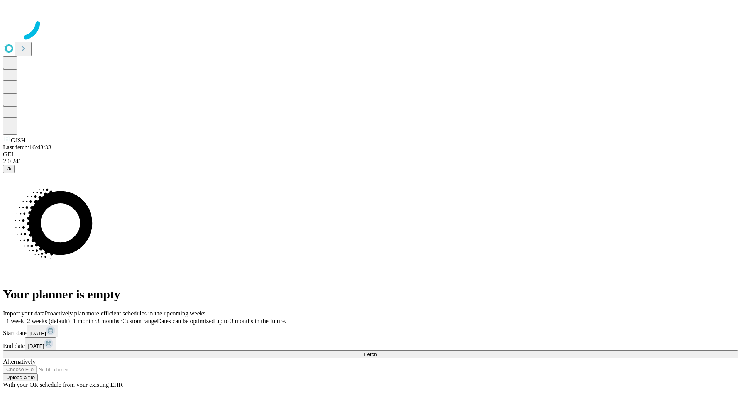 The width and height of the screenshot is (741, 417). I want to click on div: End date, so click(371, 344).